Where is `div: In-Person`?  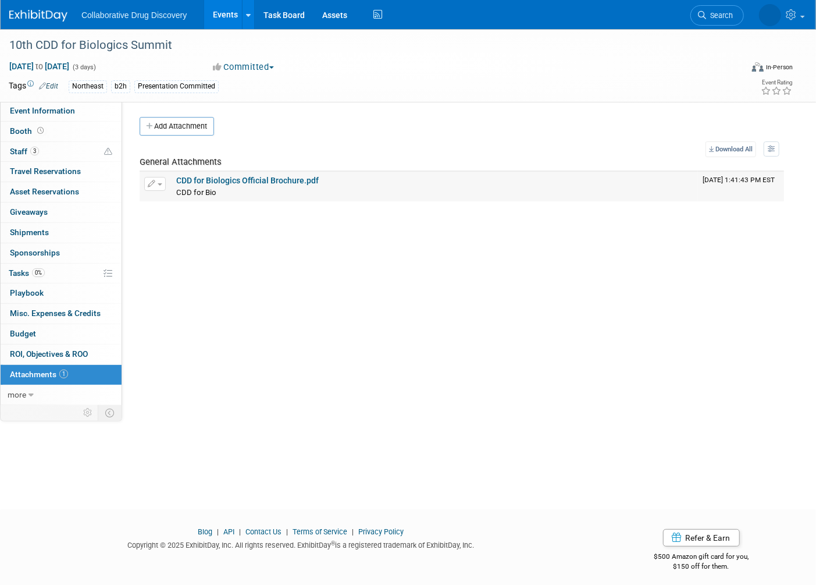
div: In-Person is located at coordinates (779, 67).